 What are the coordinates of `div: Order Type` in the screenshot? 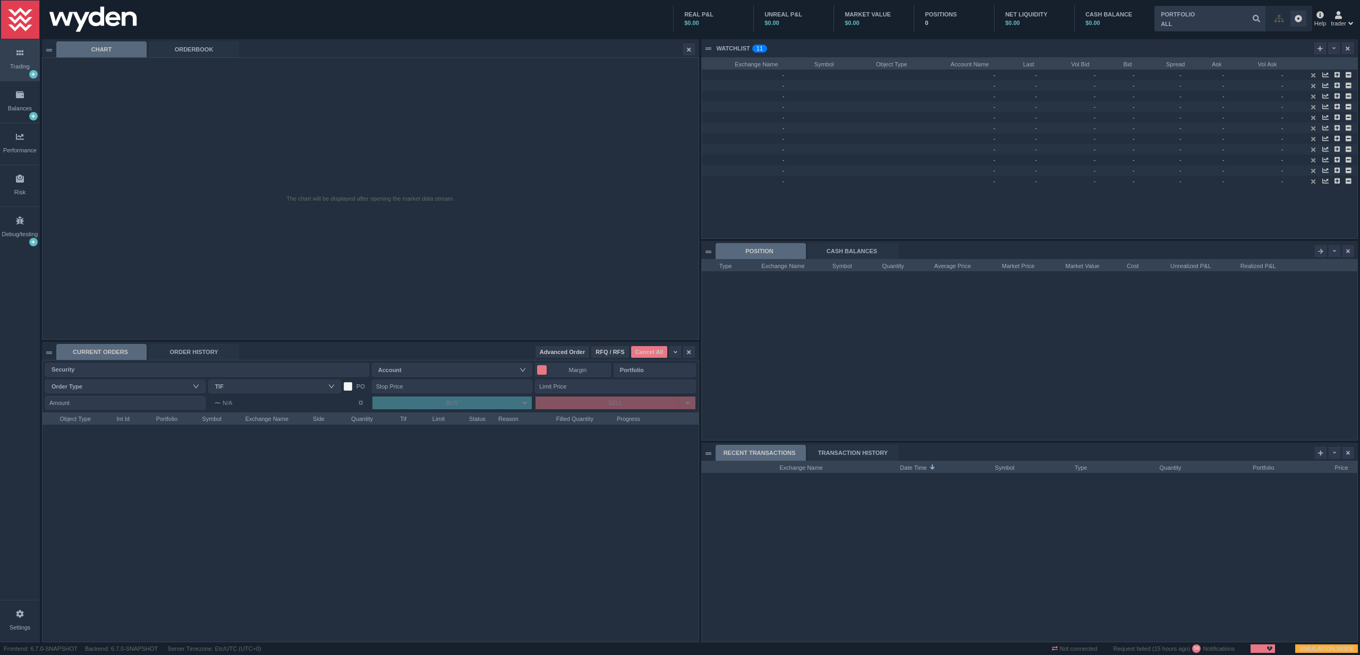 It's located at (123, 387).